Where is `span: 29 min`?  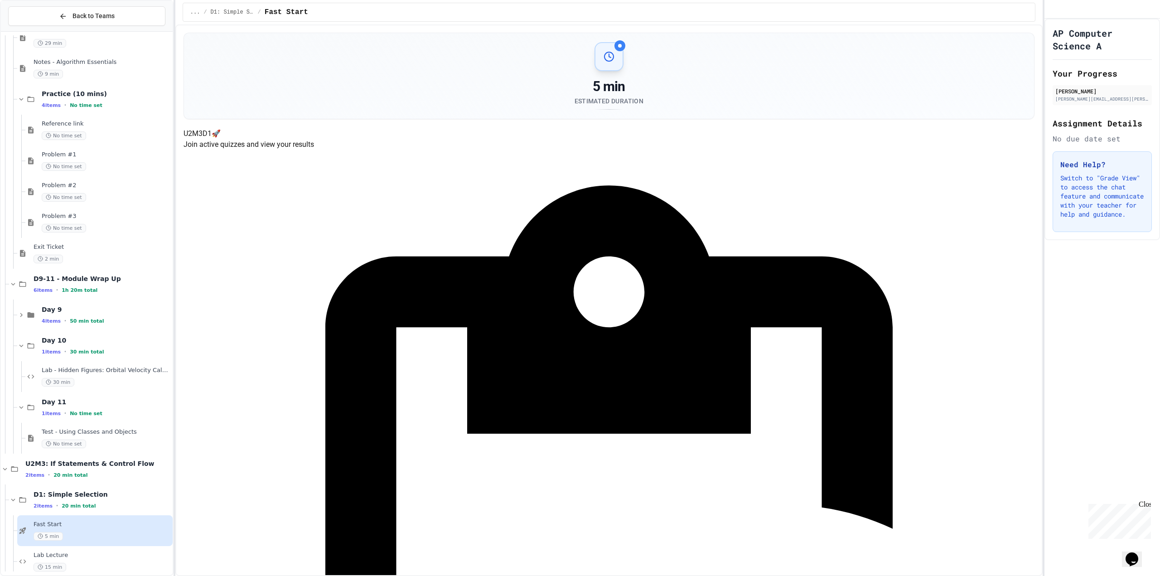 span: 29 min is located at coordinates (50, 43).